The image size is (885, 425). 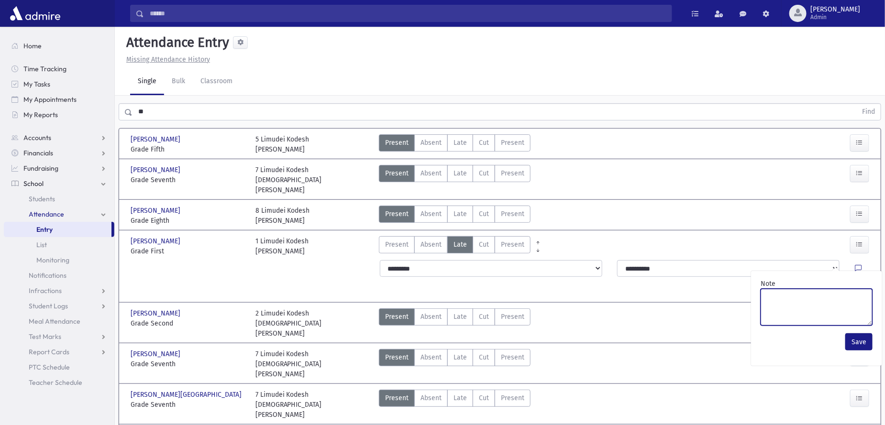 What do you see at coordinates (33, 184) in the screenshot?
I see `span: School` at bounding box center [33, 184].